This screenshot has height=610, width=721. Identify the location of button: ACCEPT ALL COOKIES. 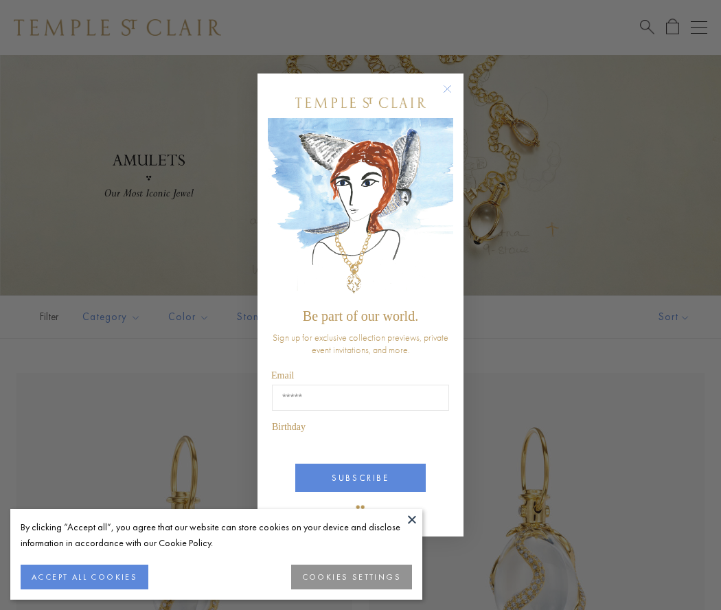
(84, 577).